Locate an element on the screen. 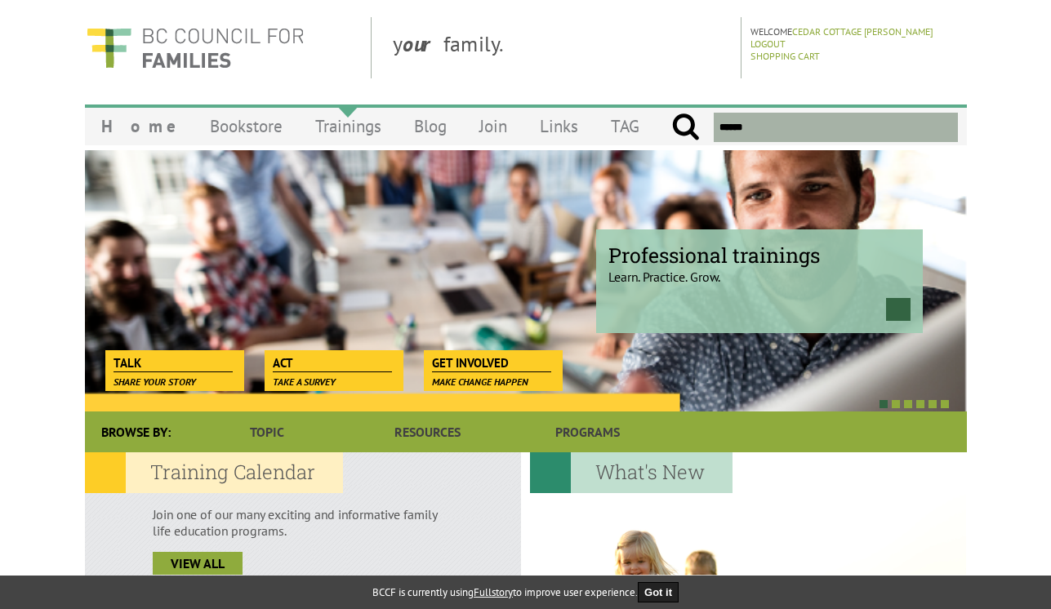  input: Submit is located at coordinates (685, 127).